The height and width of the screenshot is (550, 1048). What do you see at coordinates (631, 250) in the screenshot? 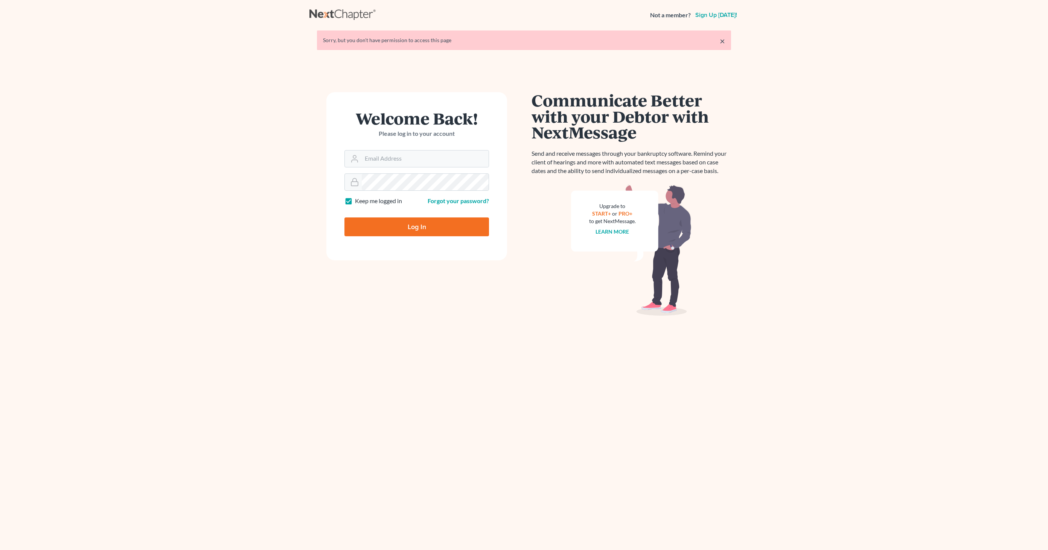
I see `img: nextmessage_bg-59042aed3d76b12b5cd301f8e5b87938c9018125f34e5fa2b7a6b67550977c72.svg` at bounding box center [631, 250].